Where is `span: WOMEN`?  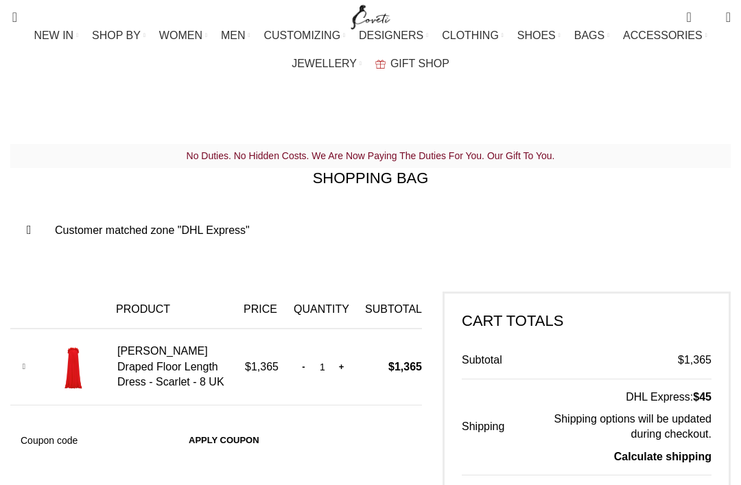
span: WOMEN is located at coordinates (180, 35).